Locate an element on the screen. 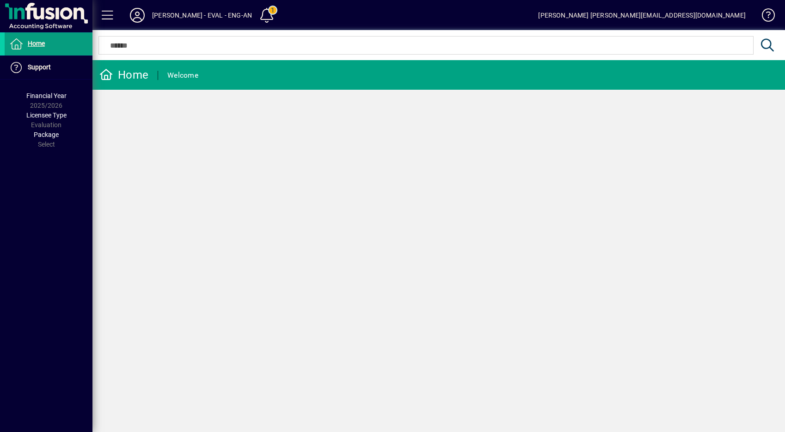  a: Knowledge Base is located at coordinates (764, 17).